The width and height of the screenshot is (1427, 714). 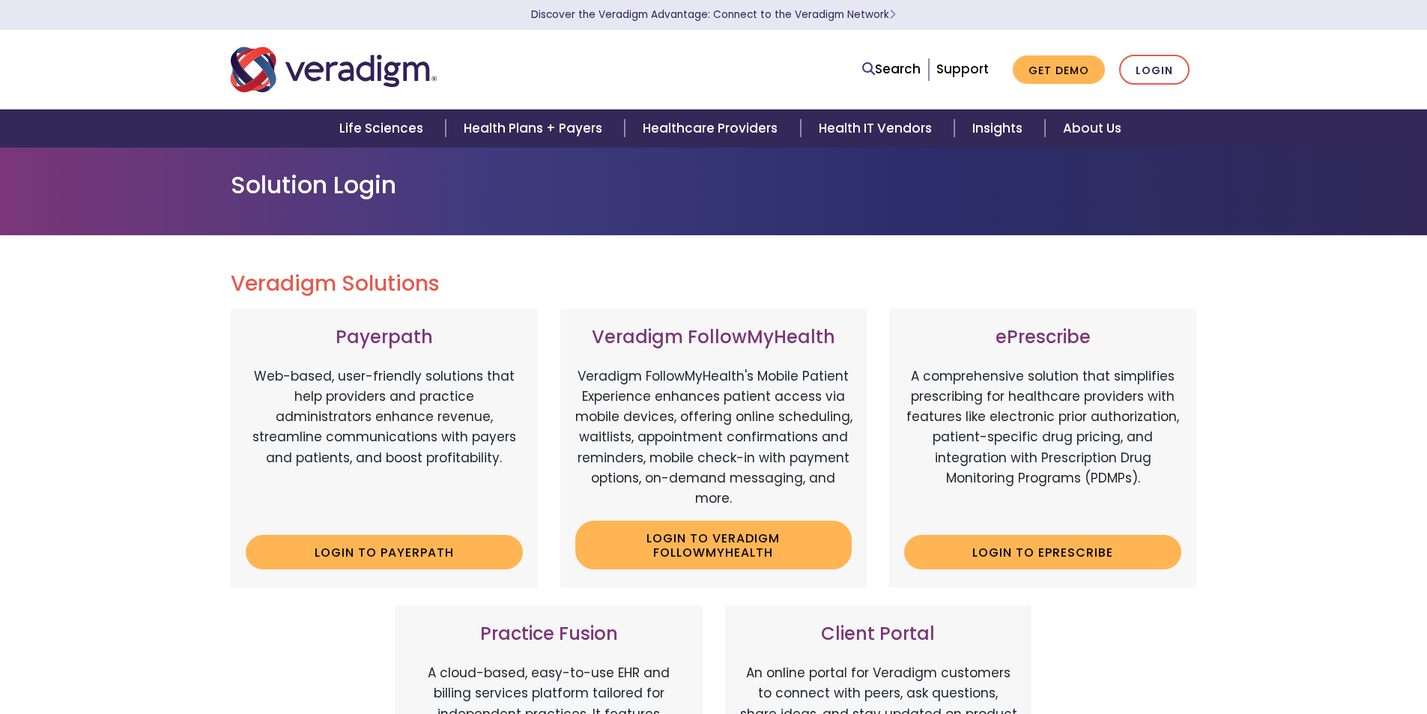 What do you see at coordinates (333, 70) in the screenshot?
I see `a: Veradigm logo` at bounding box center [333, 70].